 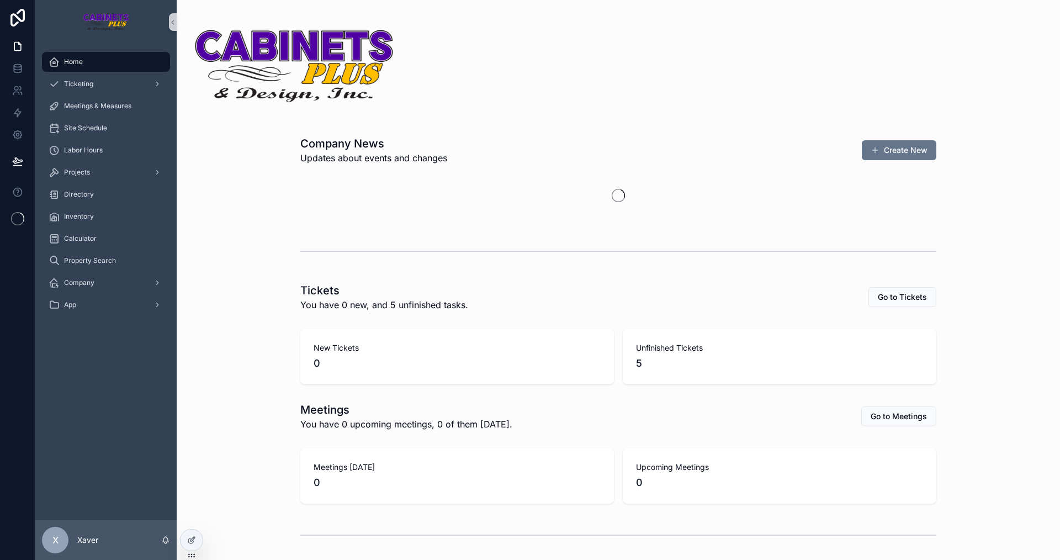 What do you see at coordinates (86, 128) in the screenshot?
I see `span: Site Schedule` at bounding box center [86, 128].